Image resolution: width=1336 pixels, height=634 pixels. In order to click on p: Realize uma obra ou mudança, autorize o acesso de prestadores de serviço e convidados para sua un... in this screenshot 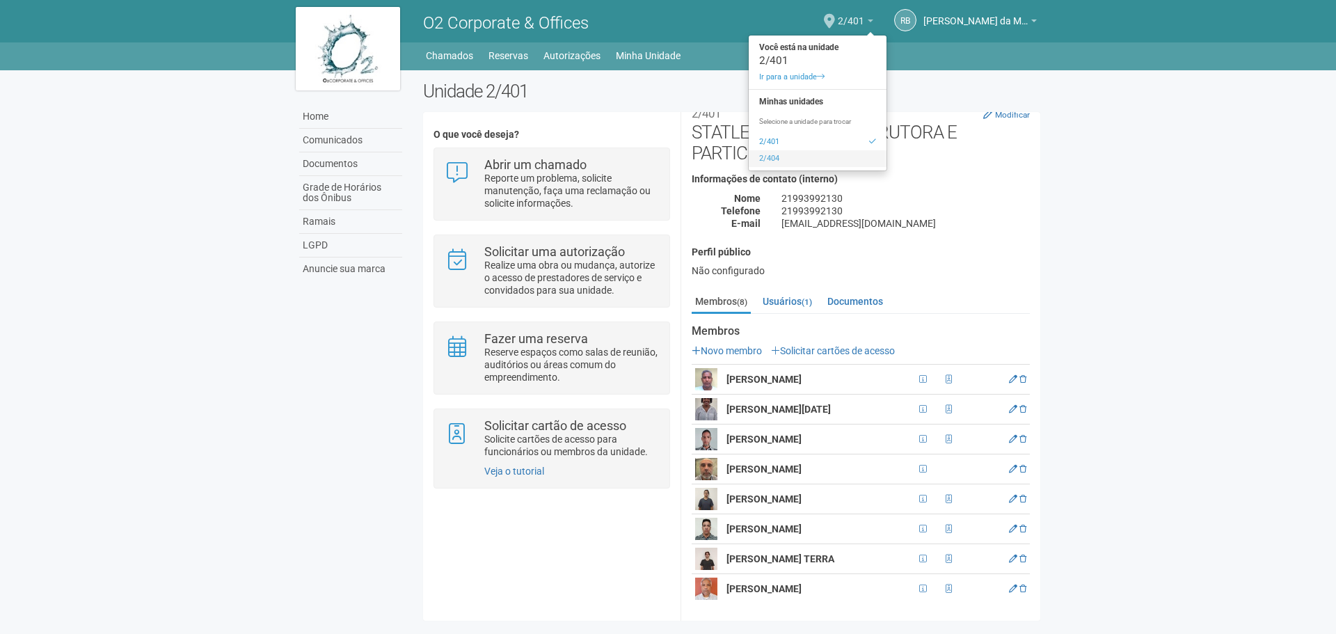, I will do `click(571, 278)`.